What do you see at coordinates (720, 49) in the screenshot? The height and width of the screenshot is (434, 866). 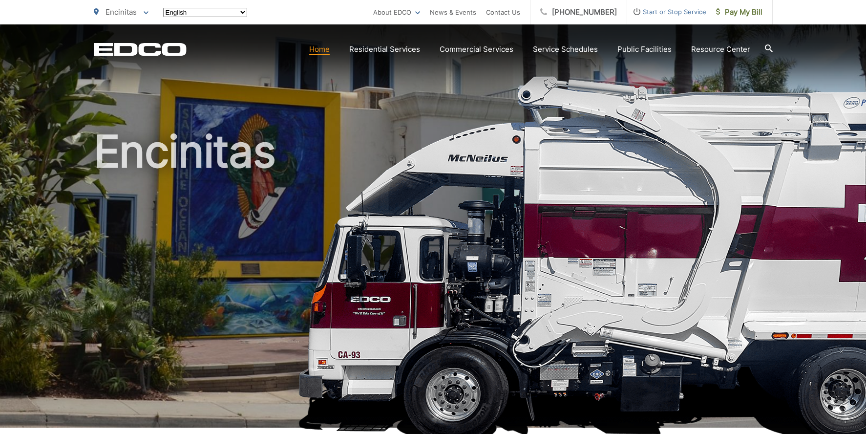 I see `a: Resource Center` at bounding box center [720, 49].